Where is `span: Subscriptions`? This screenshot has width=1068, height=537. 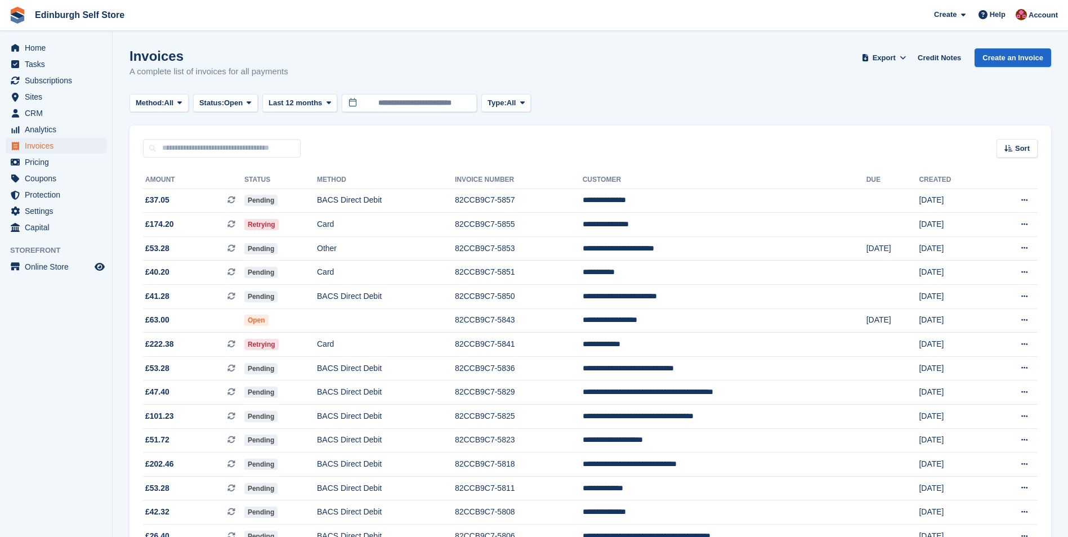 span: Subscriptions is located at coordinates (59, 80).